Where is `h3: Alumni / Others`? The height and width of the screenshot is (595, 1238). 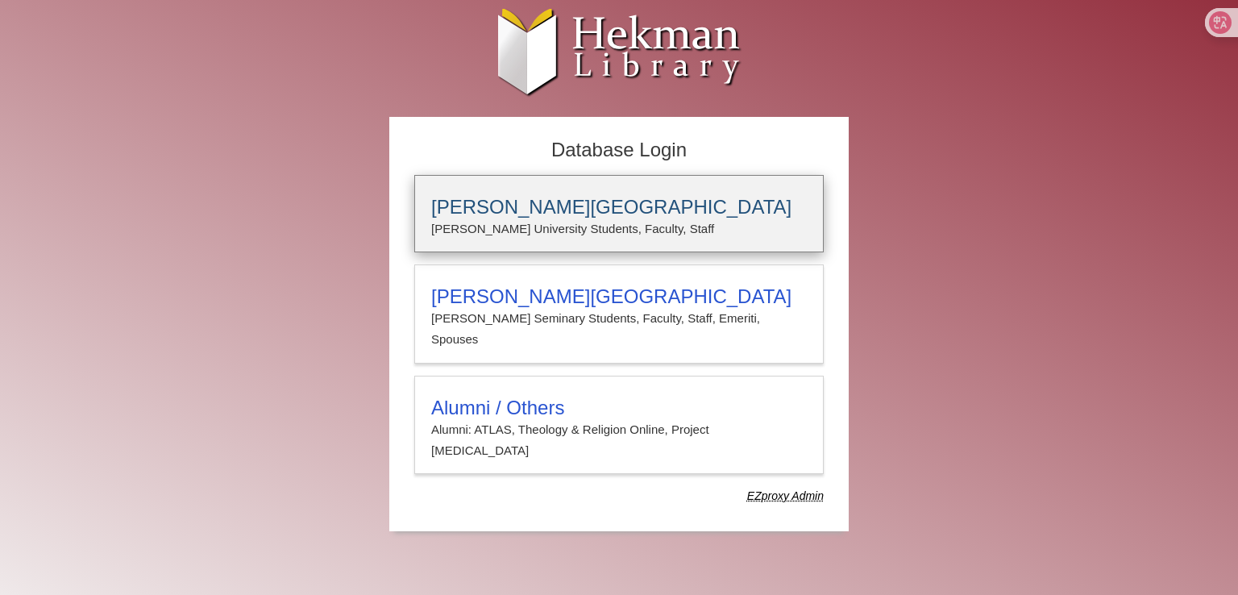 h3: Alumni / Others is located at coordinates (619, 408).